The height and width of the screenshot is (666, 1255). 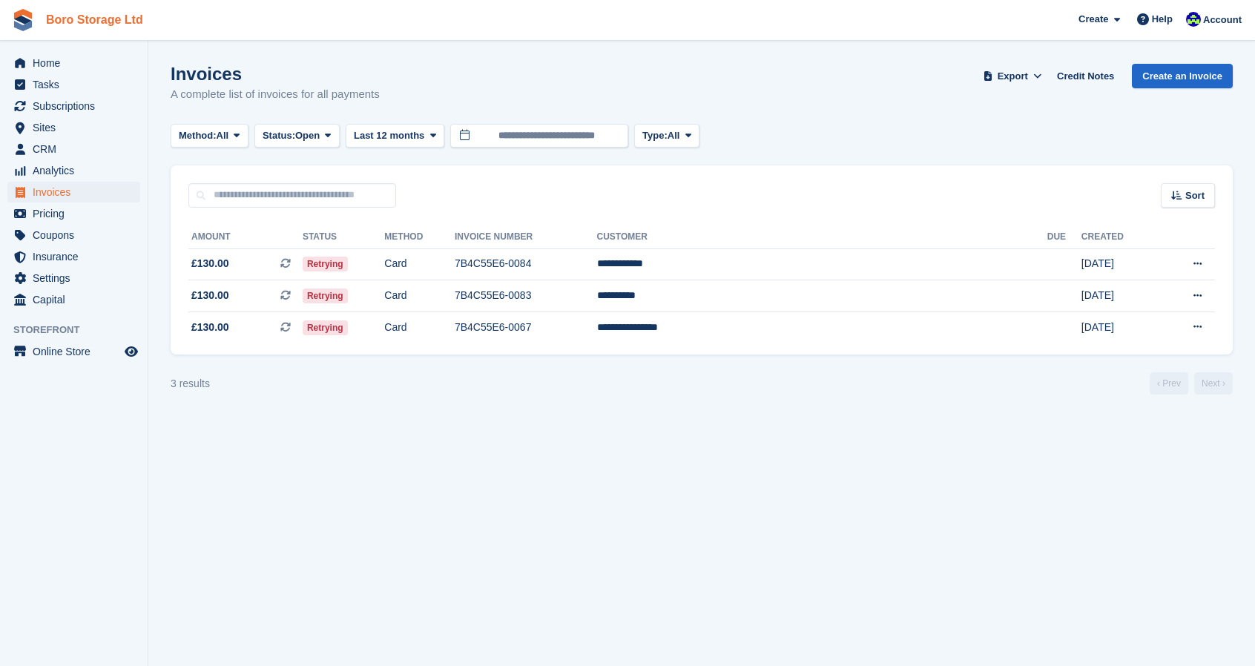 I want to click on span: Help, so click(x=1162, y=19).